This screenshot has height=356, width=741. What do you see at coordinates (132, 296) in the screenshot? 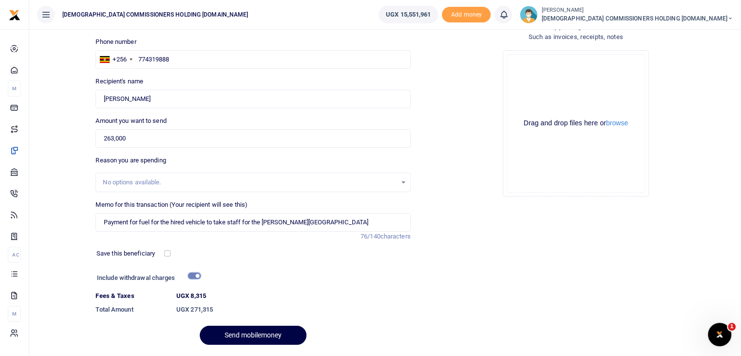
I see `dt: Fees & Taxes` at bounding box center [132, 296].